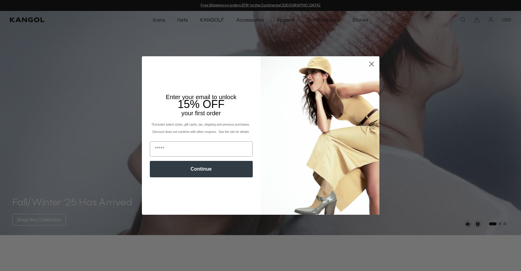 This screenshot has width=521, height=271. What do you see at coordinates (201, 104) in the screenshot?
I see `span: 15% OFF` at bounding box center [201, 104].